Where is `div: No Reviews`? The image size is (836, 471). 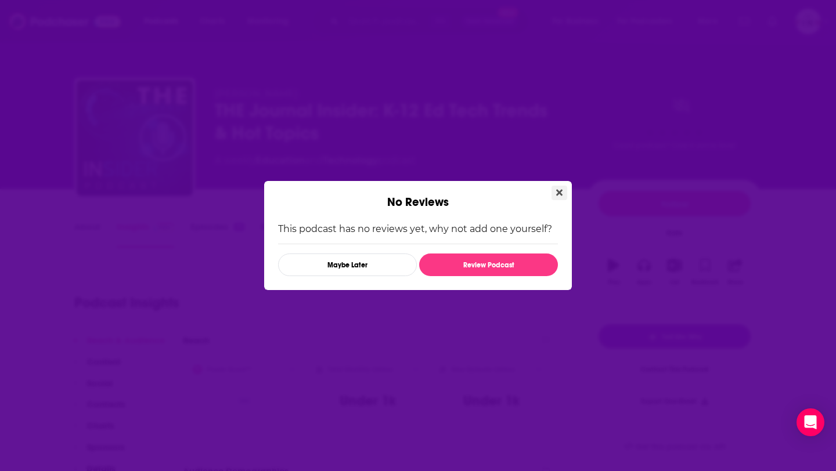
div: No Reviews is located at coordinates (418, 195).